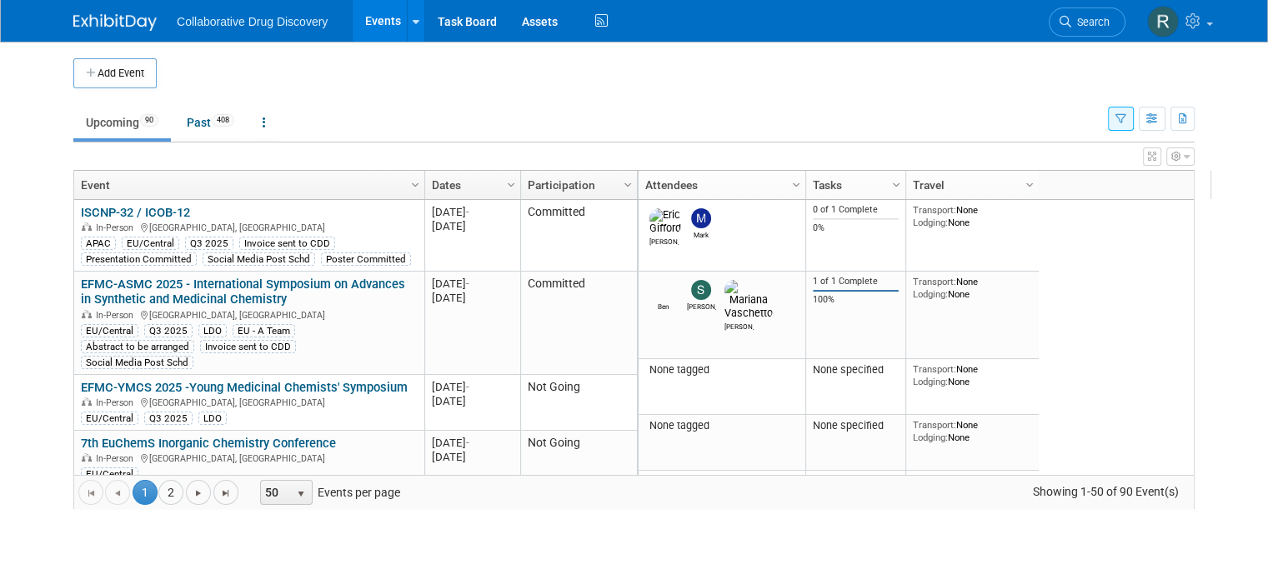 The width and height of the screenshot is (1268, 579). I want to click on div: Presentation Committed, so click(138, 259).